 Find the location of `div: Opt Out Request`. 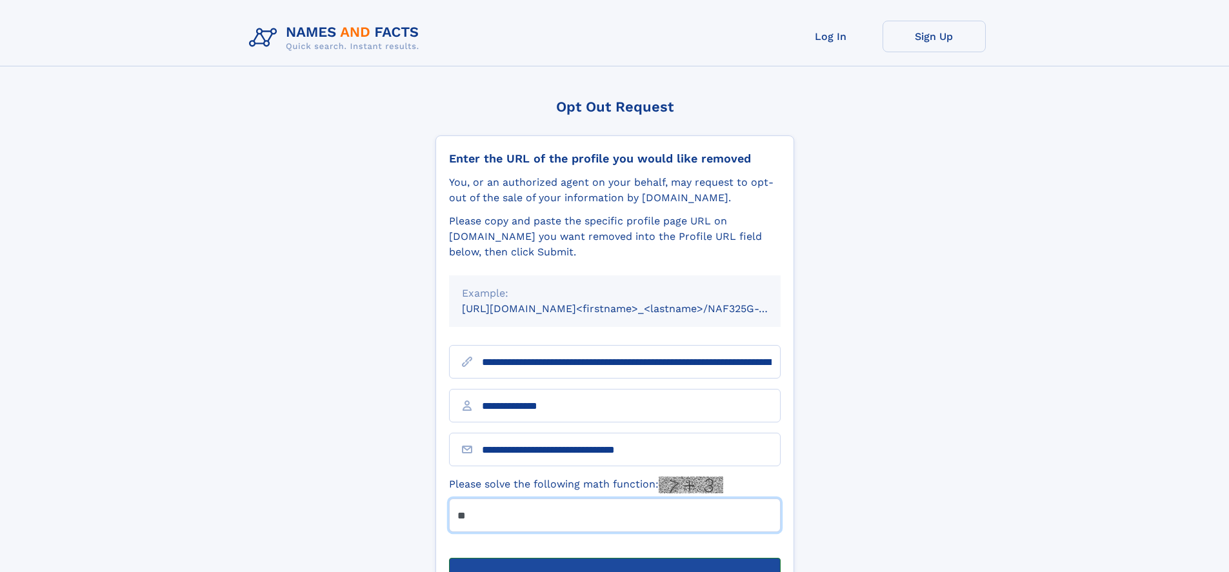

div: Opt Out Request is located at coordinates (615, 106).